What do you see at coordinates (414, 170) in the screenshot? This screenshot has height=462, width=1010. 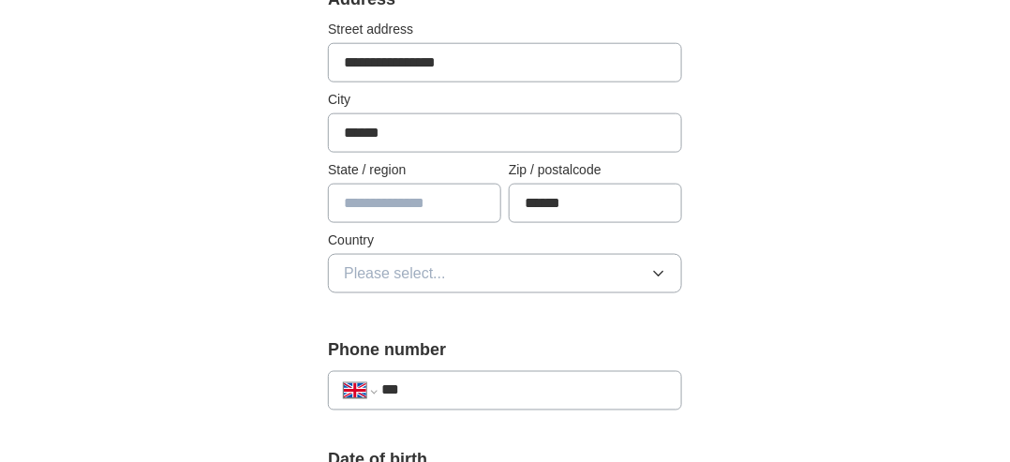 I see `label: State / region` at bounding box center [414, 170].